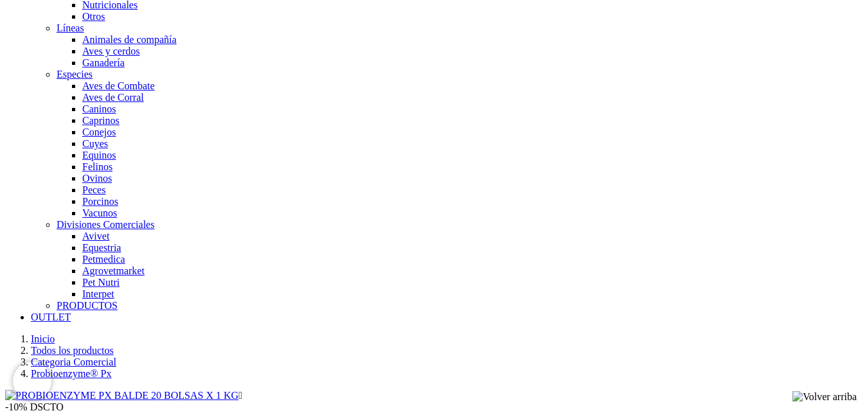 The image size is (867, 413). What do you see at coordinates (87, 305) in the screenshot?
I see `span: PRODUCTOS` at bounding box center [87, 305].